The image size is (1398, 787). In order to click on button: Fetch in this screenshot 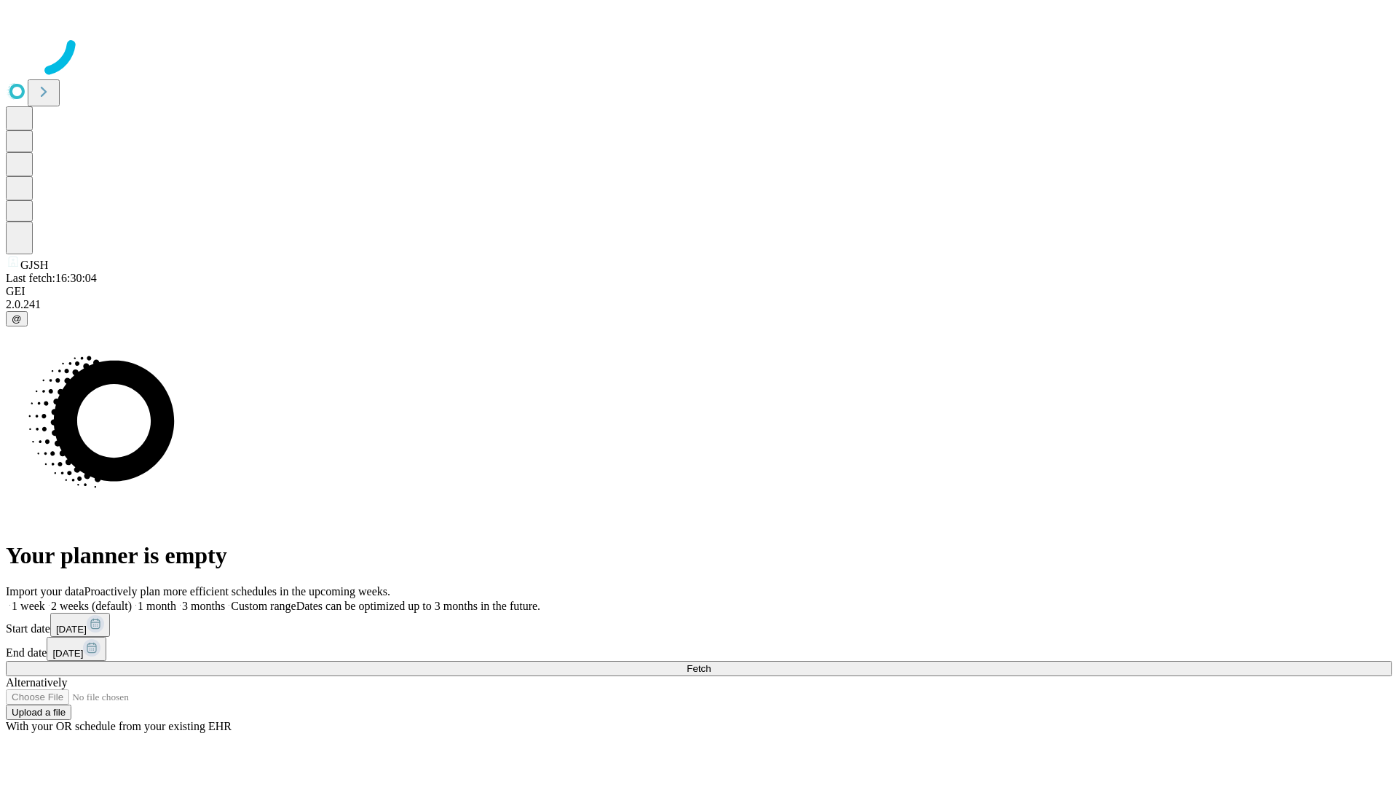, I will do `click(699, 668)`.